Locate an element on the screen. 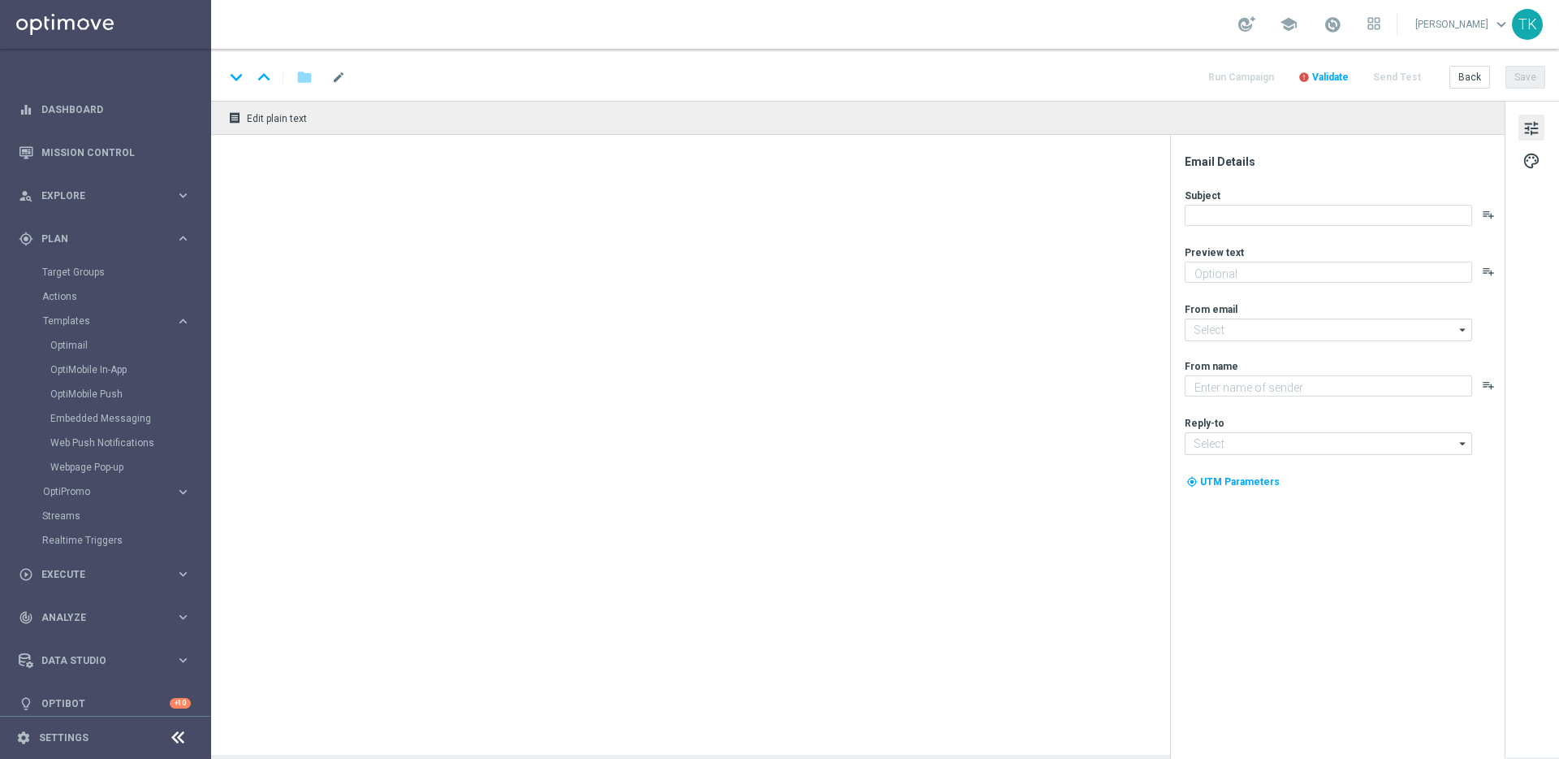 This screenshot has height=759, width=1559. button: OptiPromo keyboard_arrow_right is located at coordinates (117, 491).